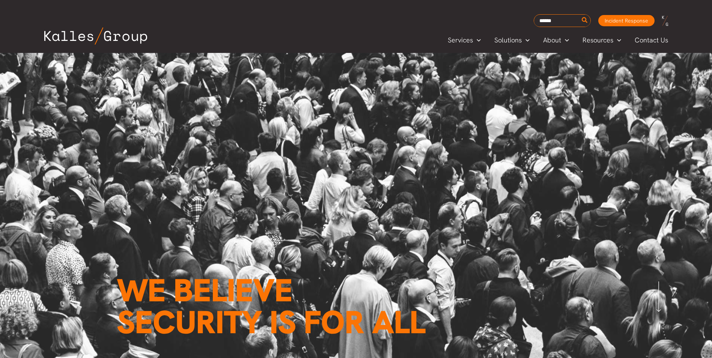 The width and height of the screenshot is (712, 358). What do you see at coordinates (602, 40) in the screenshot?
I see `a: ResourcesMenu Toggle` at bounding box center [602, 40].